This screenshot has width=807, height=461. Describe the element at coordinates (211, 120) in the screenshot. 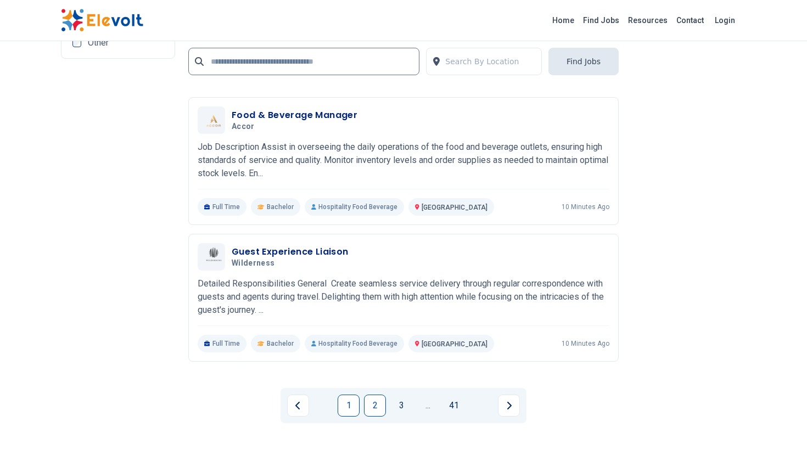

I see `img: Accor` at that location.